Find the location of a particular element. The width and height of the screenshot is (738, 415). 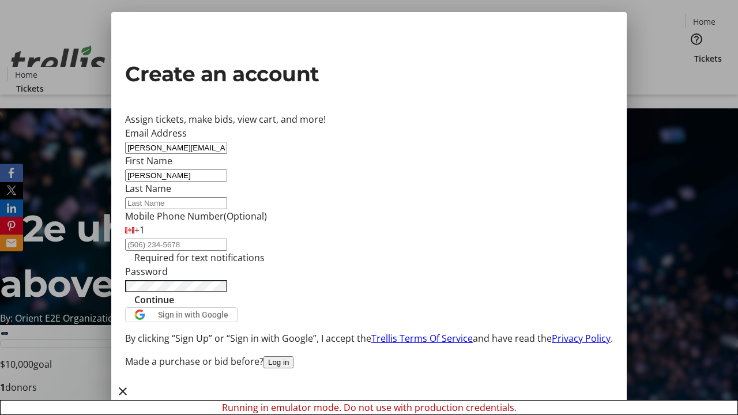

button: Sign in with Google is located at coordinates (181, 315).